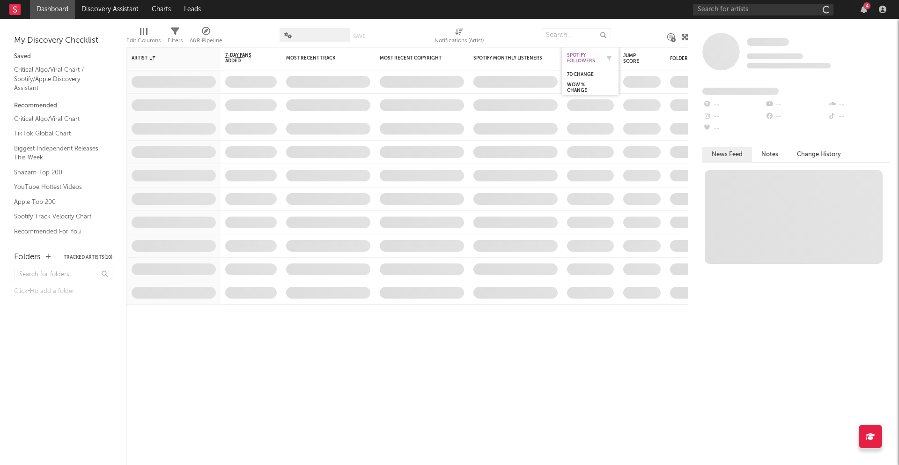  What do you see at coordinates (59, 133) in the screenshot?
I see `a: TikTok Global Chart` at bounding box center [59, 133].